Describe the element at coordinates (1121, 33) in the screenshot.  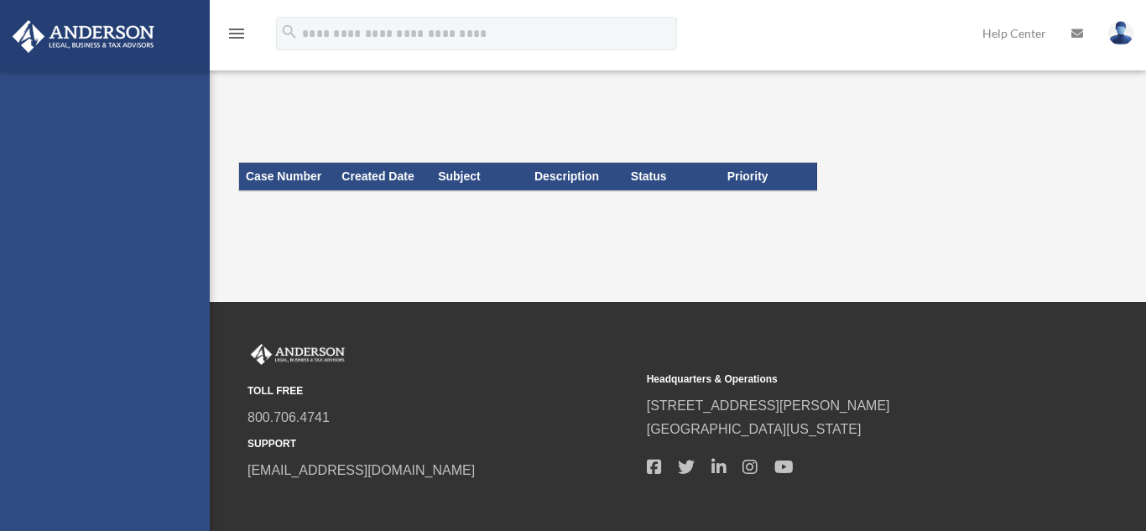
I see `img: User Pic` at that location.